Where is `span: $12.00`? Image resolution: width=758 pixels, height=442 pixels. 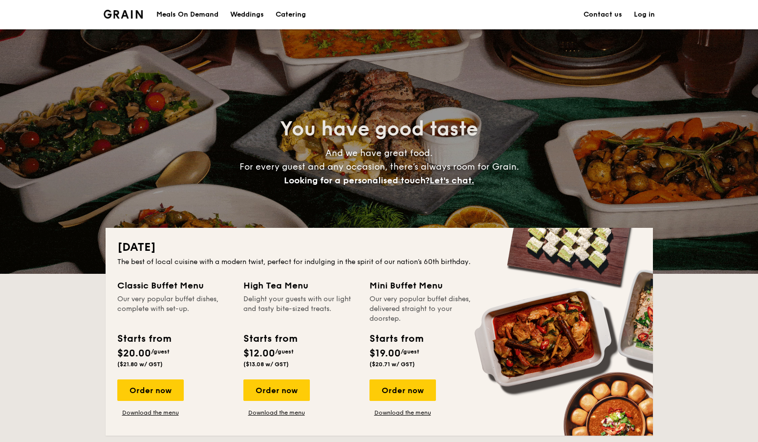
span: $12.00 is located at coordinates (259, 353).